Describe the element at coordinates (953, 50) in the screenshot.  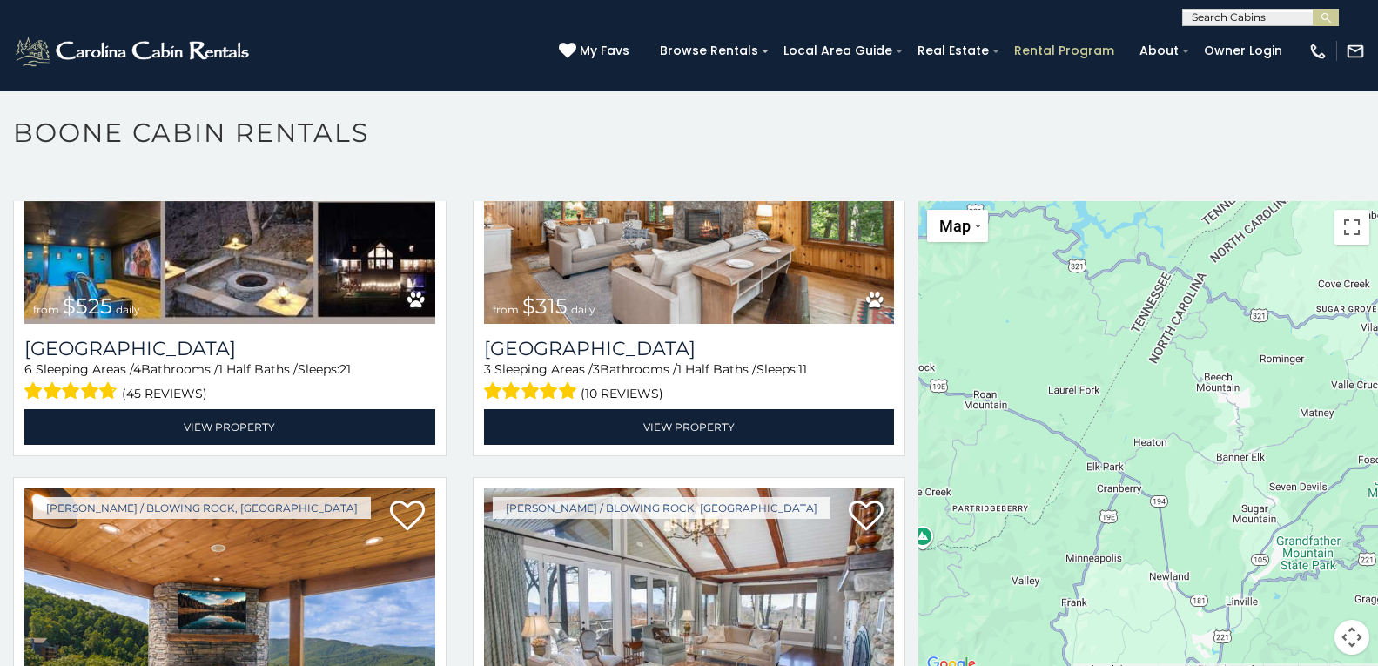
I see `a: Real Estate` at that location.